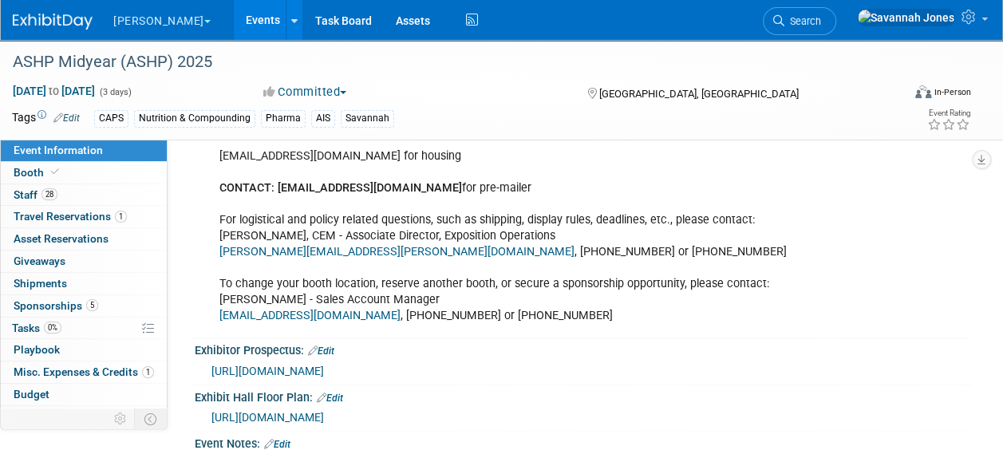 The image size is (1003, 450). Describe the element at coordinates (151, 419) in the screenshot. I see `td: Toggle Event Tabs` at that location.